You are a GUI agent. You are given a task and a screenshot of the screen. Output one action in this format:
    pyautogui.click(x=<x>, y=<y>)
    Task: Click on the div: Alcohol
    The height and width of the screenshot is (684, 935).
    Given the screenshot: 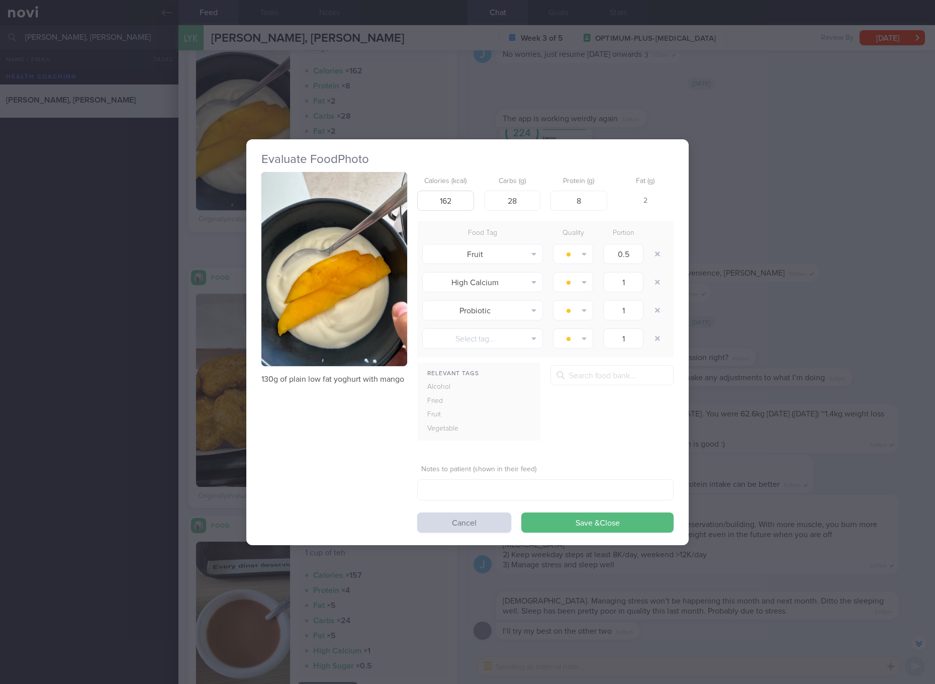 What is the action you would take?
    pyautogui.click(x=449, y=387)
    